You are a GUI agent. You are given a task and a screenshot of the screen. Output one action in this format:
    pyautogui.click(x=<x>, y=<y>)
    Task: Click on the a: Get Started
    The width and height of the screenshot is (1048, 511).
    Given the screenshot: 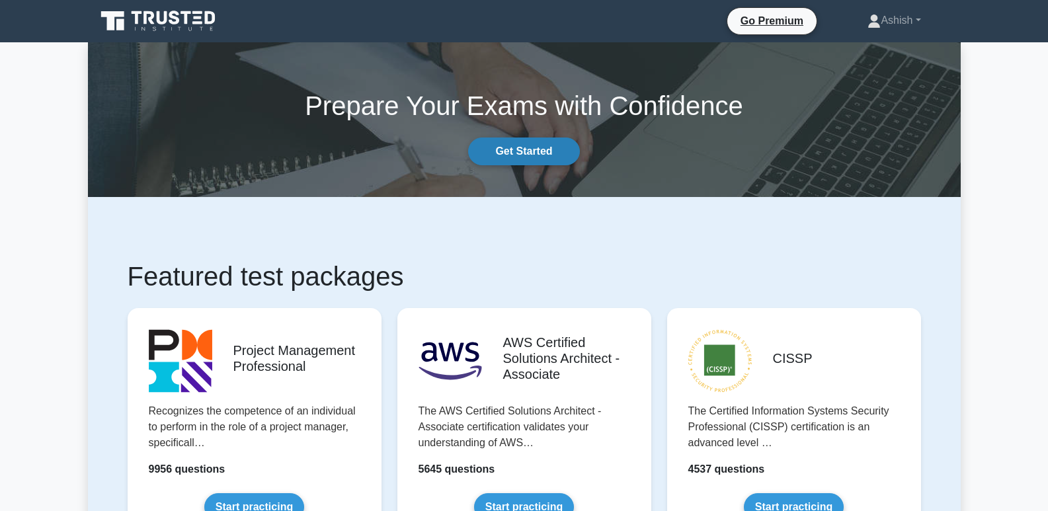 What is the action you would take?
    pyautogui.click(x=524, y=151)
    